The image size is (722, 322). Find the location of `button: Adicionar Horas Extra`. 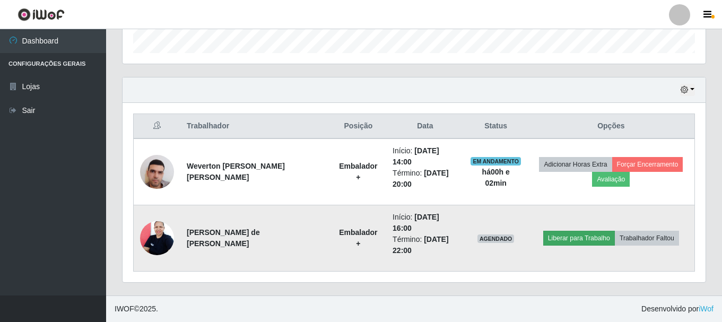

button: Adicionar Horas Extra is located at coordinates (575, 165).